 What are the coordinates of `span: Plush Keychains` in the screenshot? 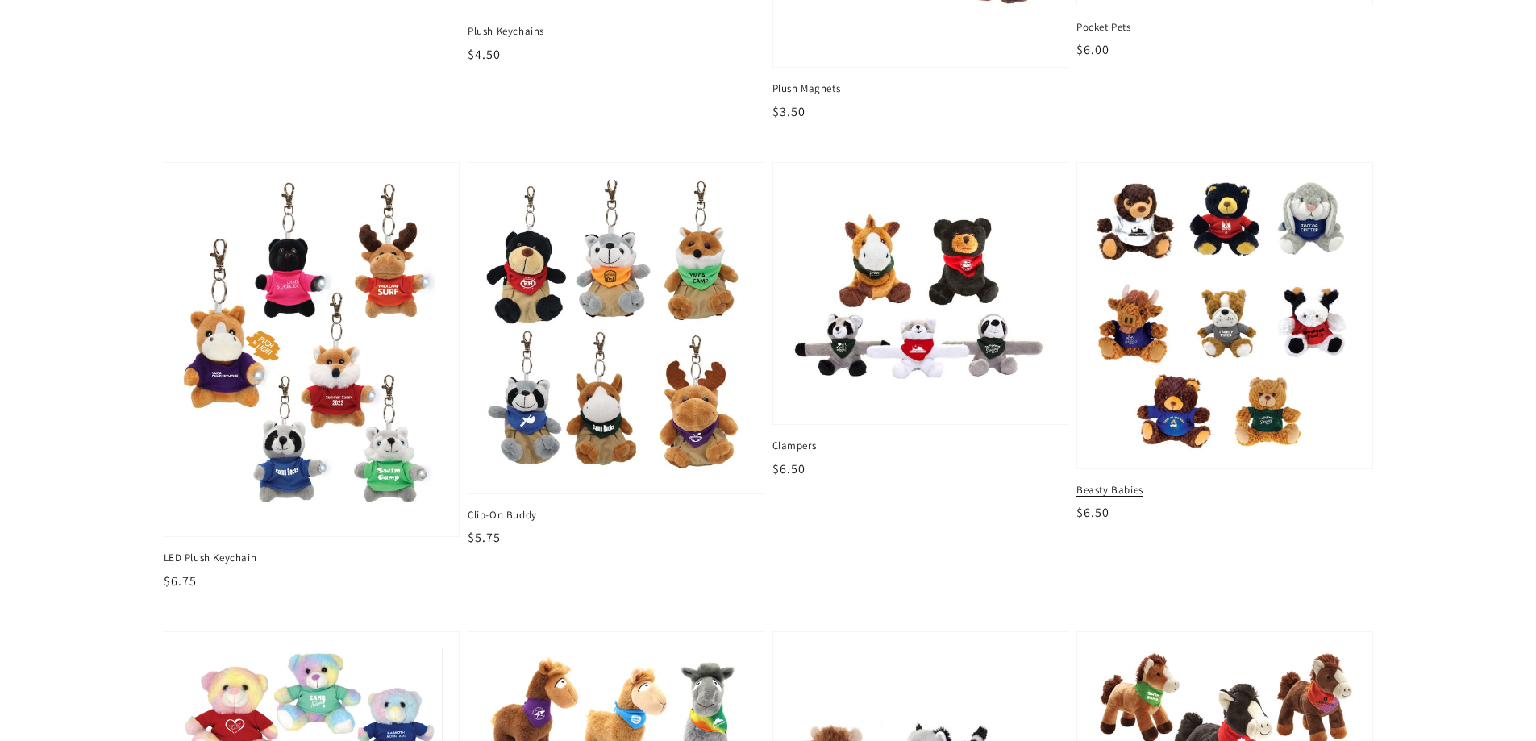 It's located at (616, 31).